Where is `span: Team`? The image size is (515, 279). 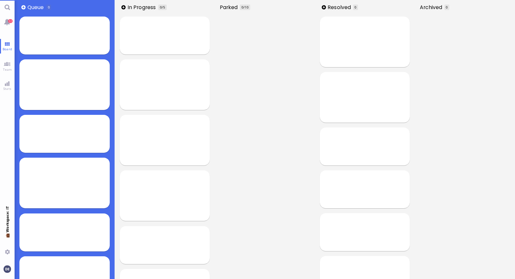
span: Team is located at coordinates (7, 69).